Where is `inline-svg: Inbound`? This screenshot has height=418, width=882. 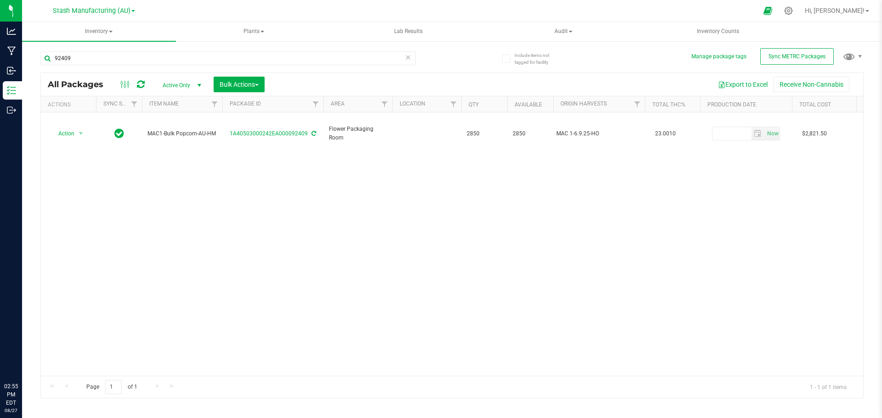
inline-svg: Inbound is located at coordinates (11, 71).